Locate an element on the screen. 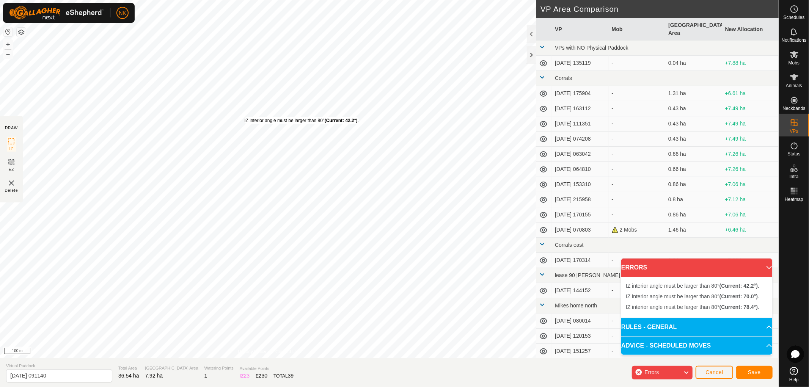  button: Cancel is located at coordinates (714, 372).